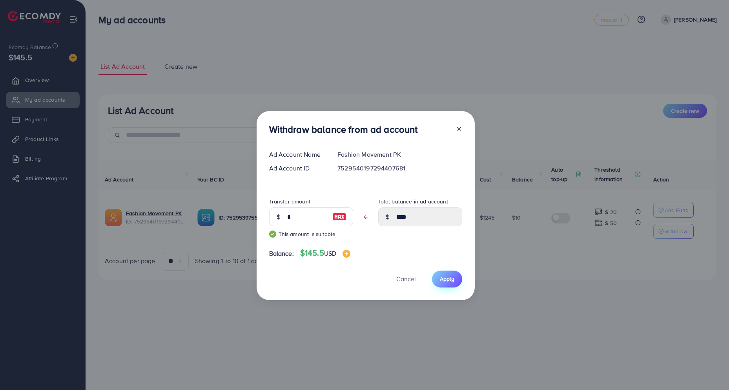 The image size is (729, 390). Describe the element at coordinates (447, 279) in the screenshot. I see `span: Apply` at that location.